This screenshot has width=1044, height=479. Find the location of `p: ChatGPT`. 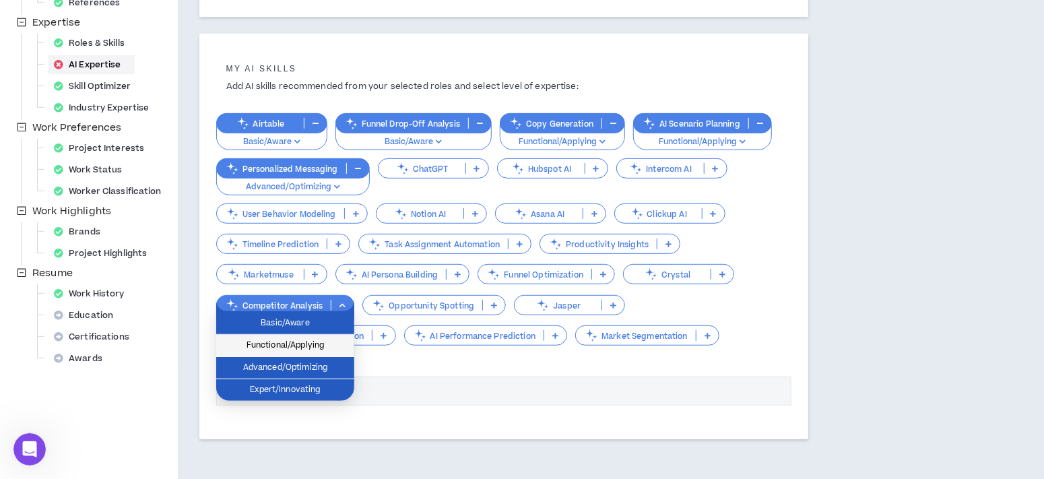

p: ChatGPT is located at coordinates (422, 168).